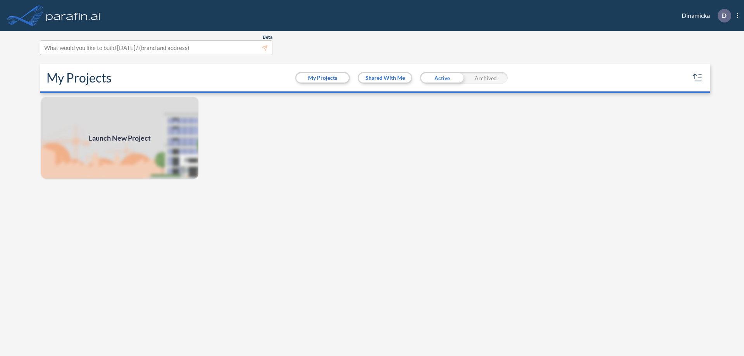 The width and height of the screenshot is (744, 356). Describe the element at coordinates (120, 138) in the screenshot. I see `img: add` at that location.